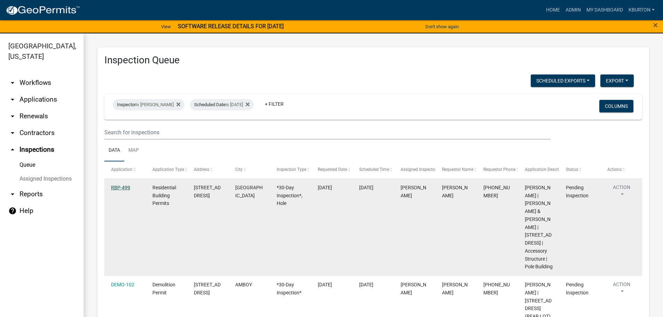 The width and height of the screenshot is (663, 317). Describe the element at coordinates (274, 104) in the screenshot. I see `a: + Filter` at that location.